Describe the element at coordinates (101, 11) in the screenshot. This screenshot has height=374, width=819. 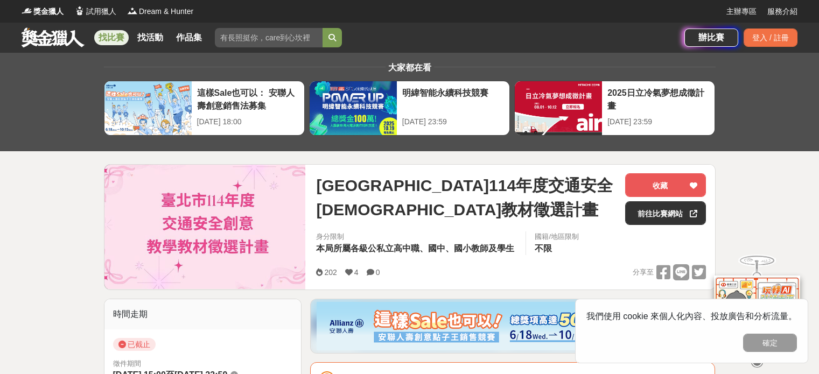
I see `span: 試用獵人` at that location.